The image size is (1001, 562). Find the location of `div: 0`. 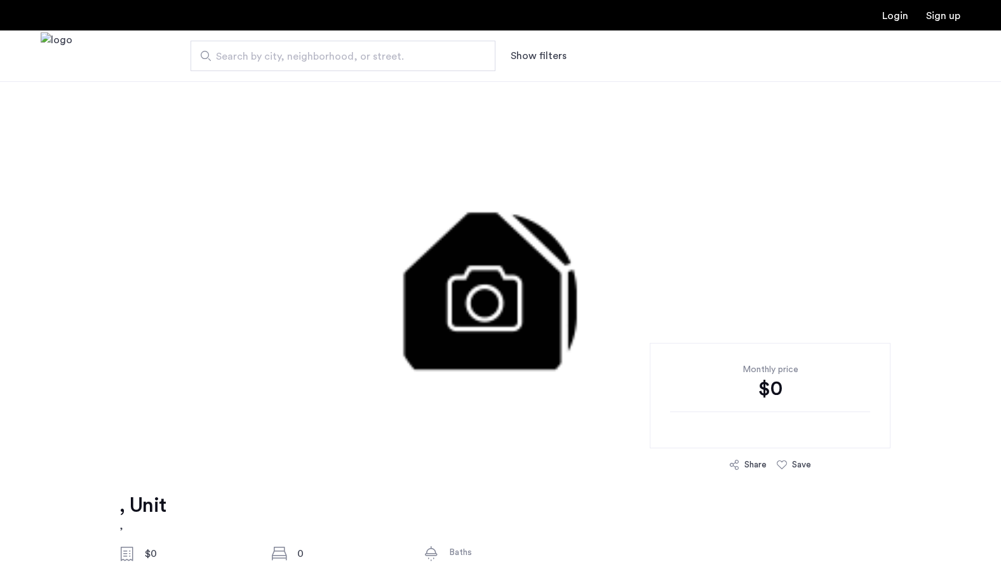

div: 0 is located at coordinates (351, 554).